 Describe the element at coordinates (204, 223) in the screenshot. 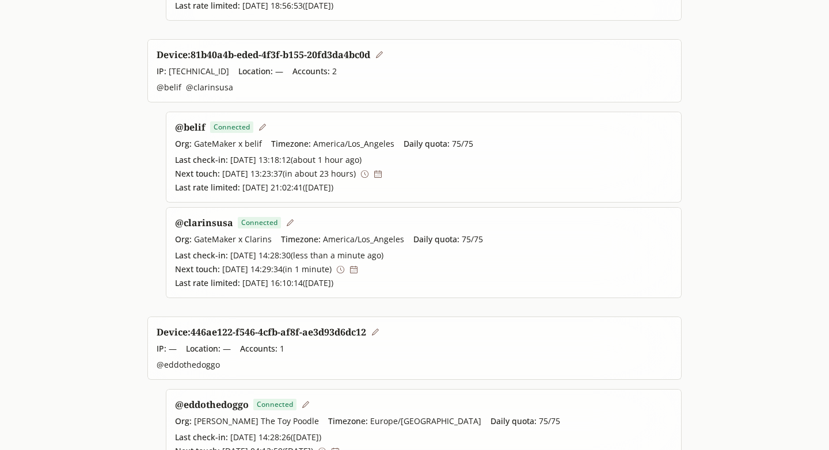

I see `a: @clarinsusa` at that location.